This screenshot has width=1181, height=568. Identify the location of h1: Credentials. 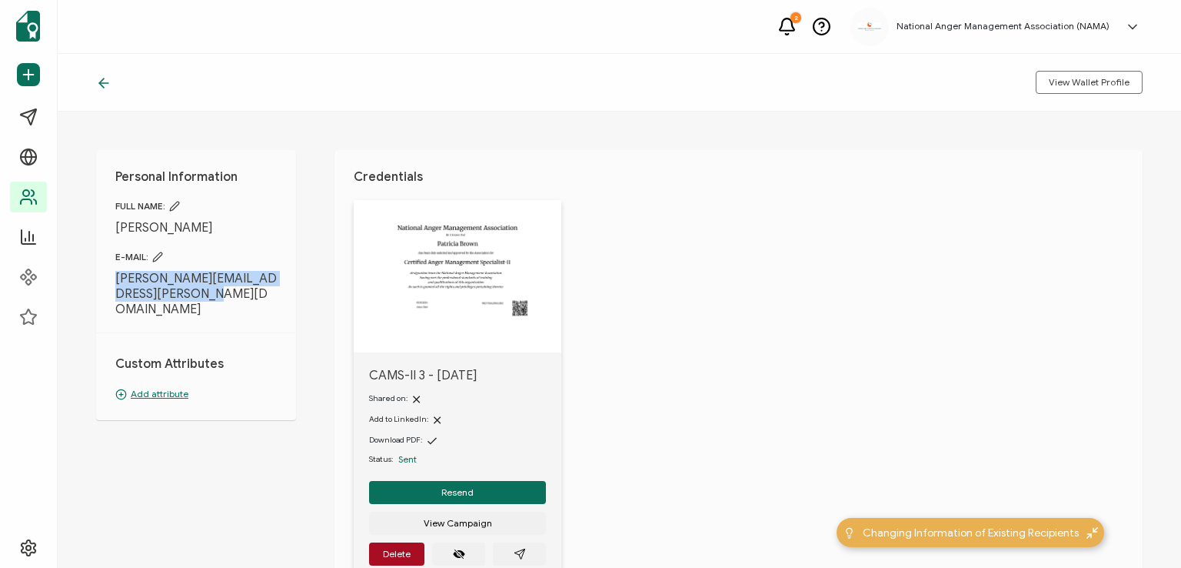
(738, 177).